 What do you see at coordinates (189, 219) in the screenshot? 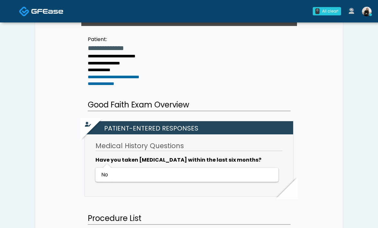
I see `h2: Procedure List` at bounding box center [189, 219].